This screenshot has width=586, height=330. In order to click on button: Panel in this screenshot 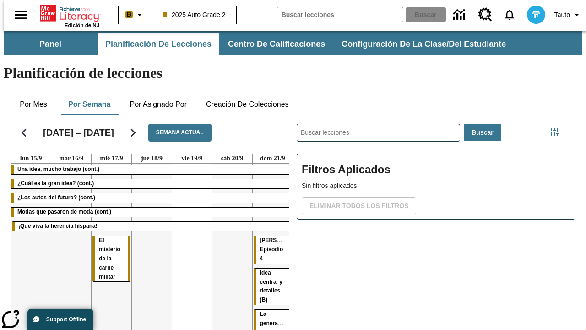, I will do `click(50, 44)`.